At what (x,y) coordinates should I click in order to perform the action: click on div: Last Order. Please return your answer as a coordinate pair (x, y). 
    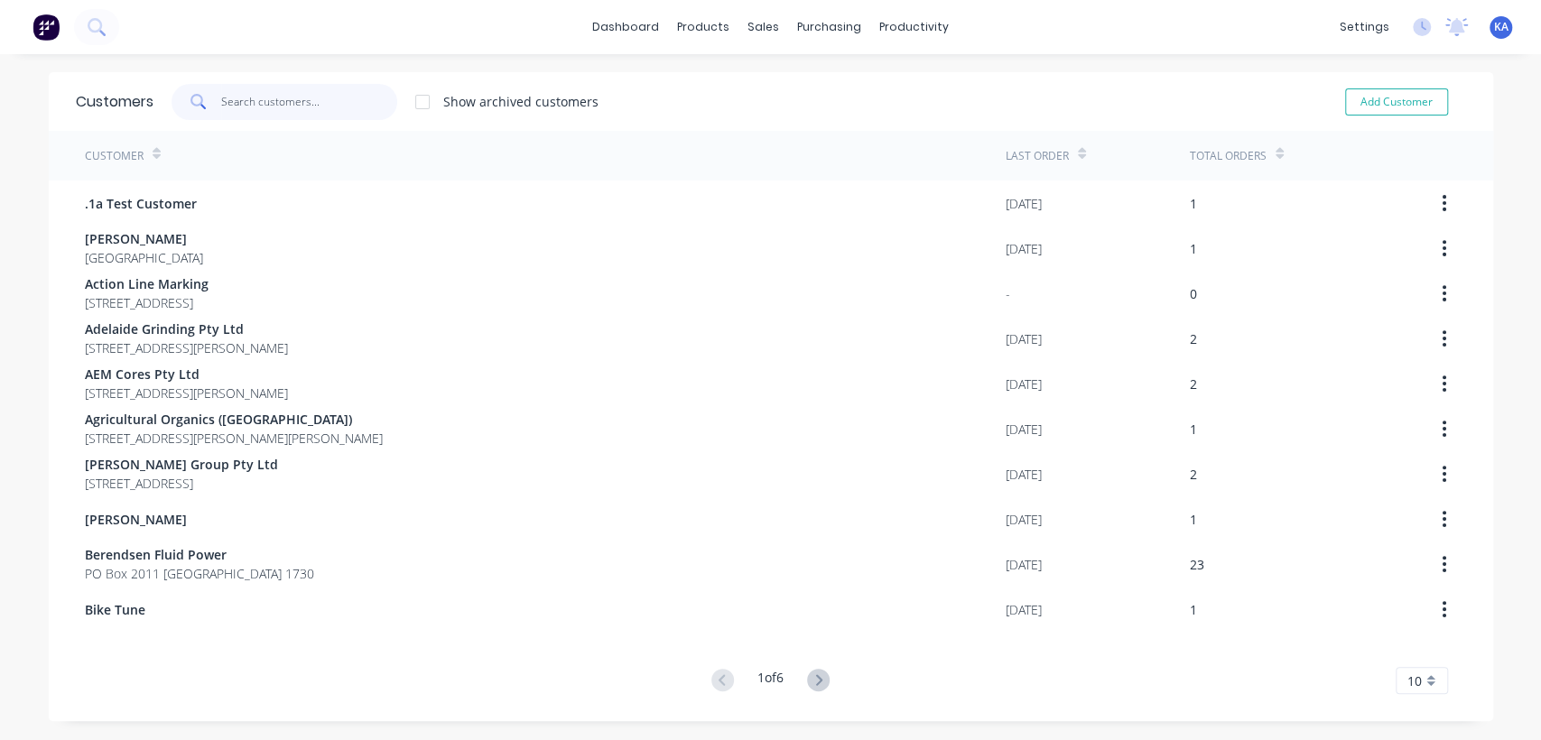
    Looking at the image, I should click on (1037, 156).